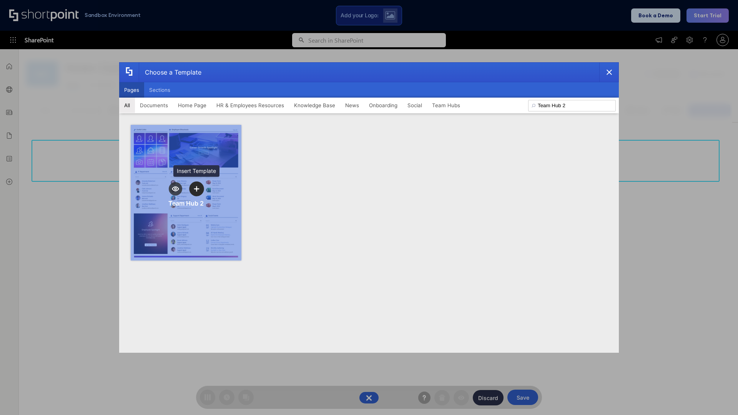  Describe the element at coordinates (352, 105) in the screenshot. I see `button: News` at that location.